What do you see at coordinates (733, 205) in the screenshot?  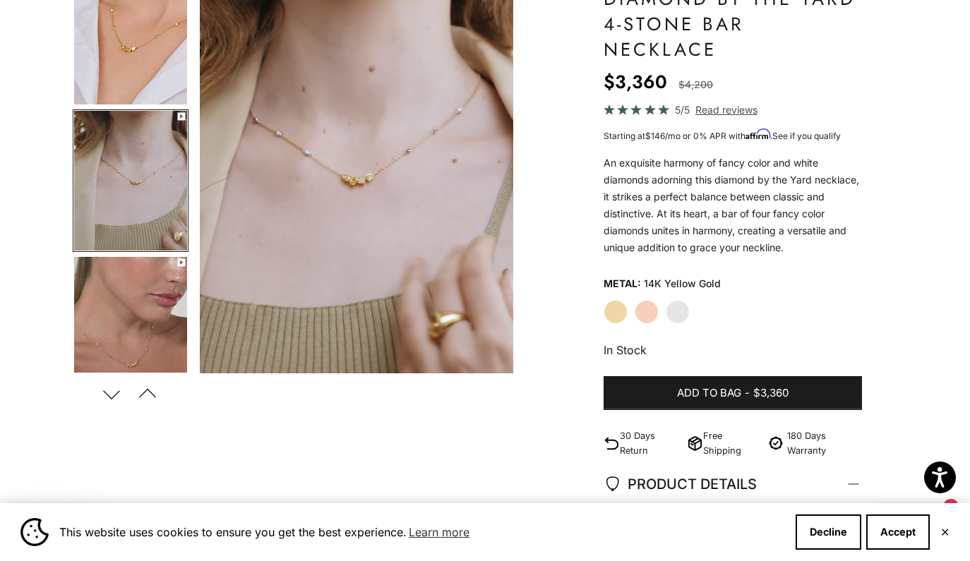 I see `div: An exquisite harmony of fancy color and white diamonds adorning this diamond by the Yard necklace...` at bounding box center [733, 205].